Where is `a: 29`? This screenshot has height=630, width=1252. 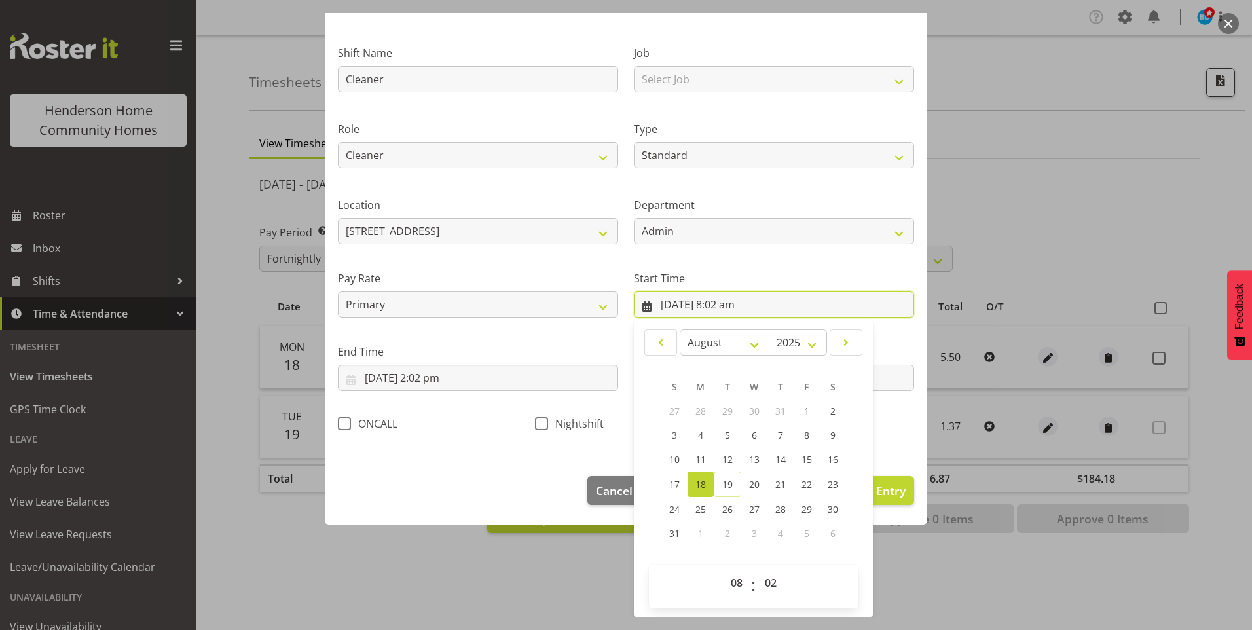
a: 29 is located at coordinates (807, 509).